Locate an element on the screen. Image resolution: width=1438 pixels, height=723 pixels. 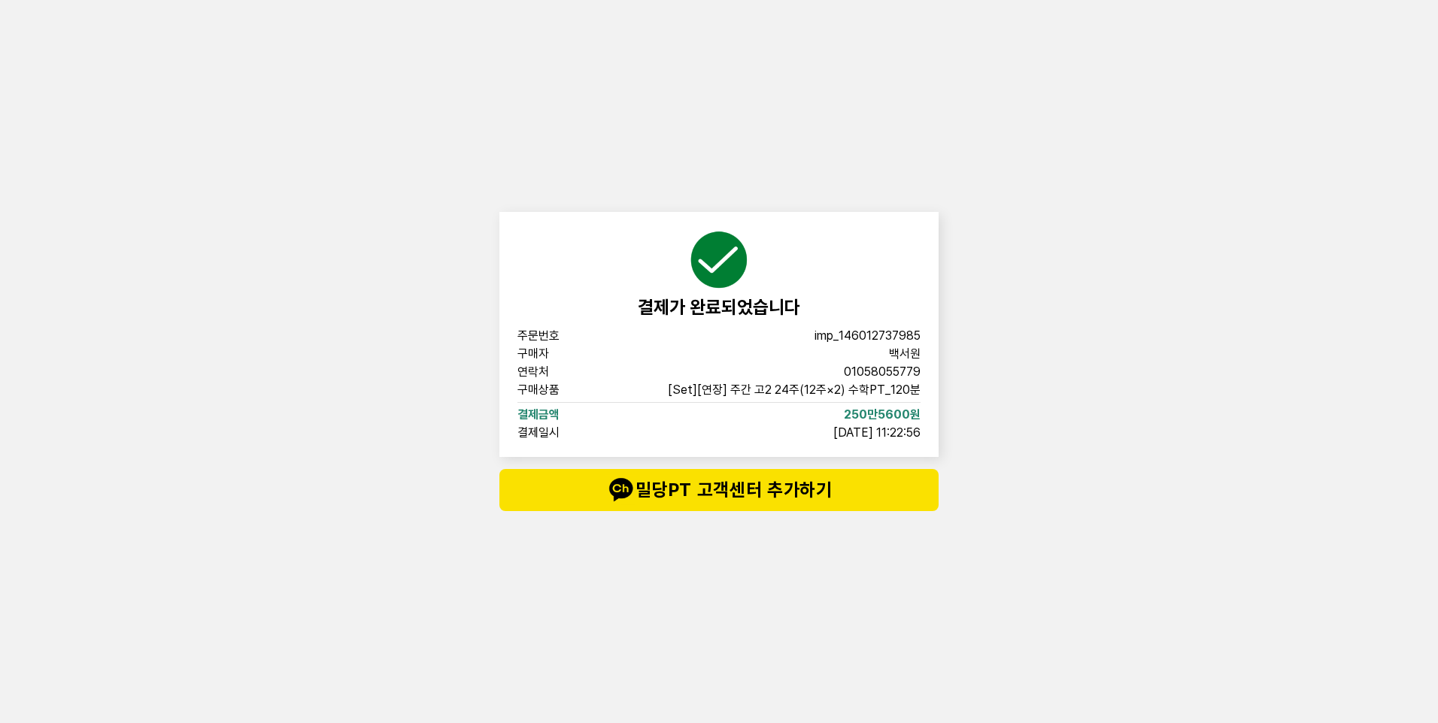
span: 밀당PT 고객센터 추가하기 is located at coordinates (719, 490).